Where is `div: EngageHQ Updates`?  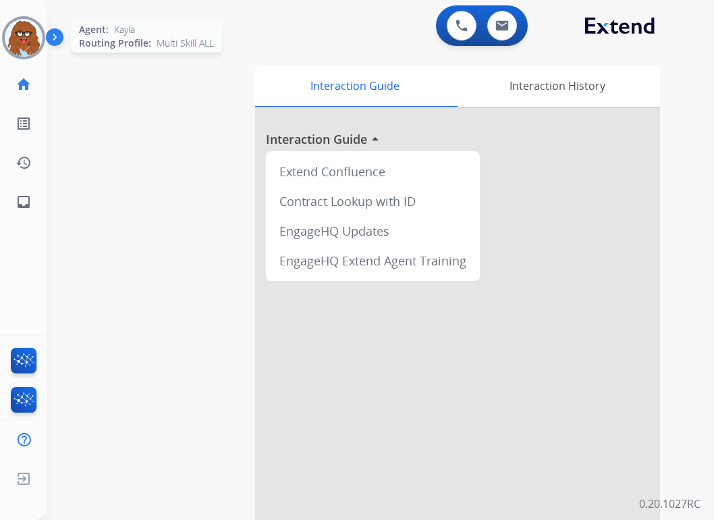
div: EngageHQ Updates is located at coordinates (373, 231).